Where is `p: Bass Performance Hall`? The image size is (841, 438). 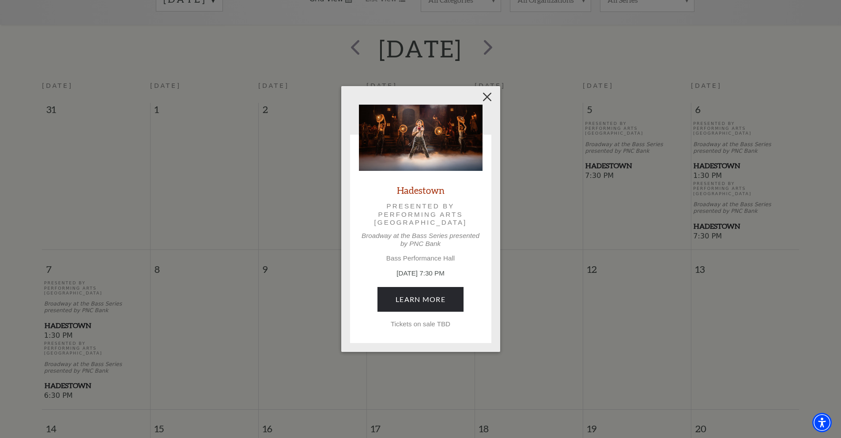 p: Bass Performance Hall is located at coordinates (420, 258).